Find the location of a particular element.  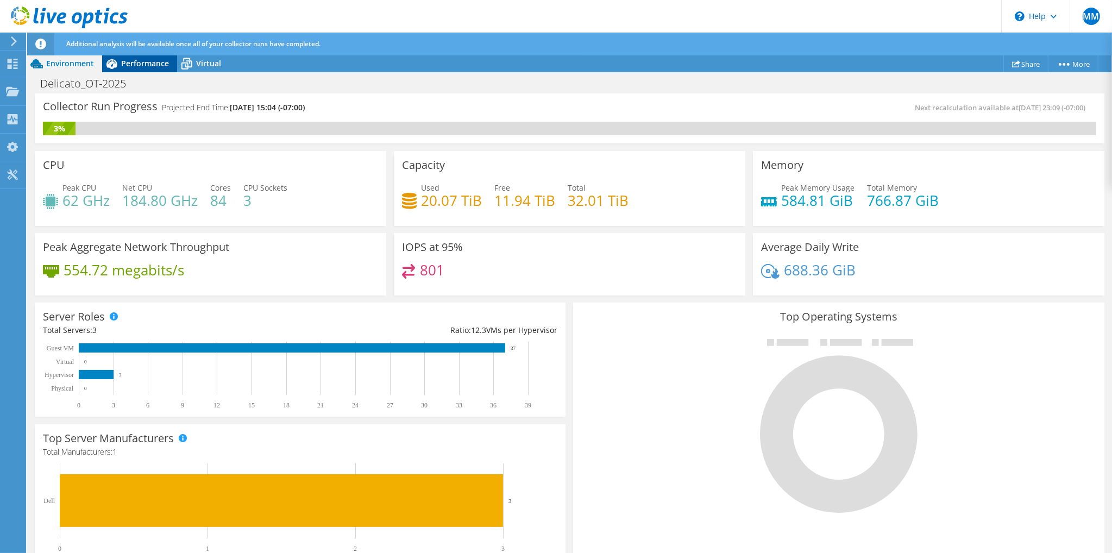

text: 18 is located at coordinates (286, 405).